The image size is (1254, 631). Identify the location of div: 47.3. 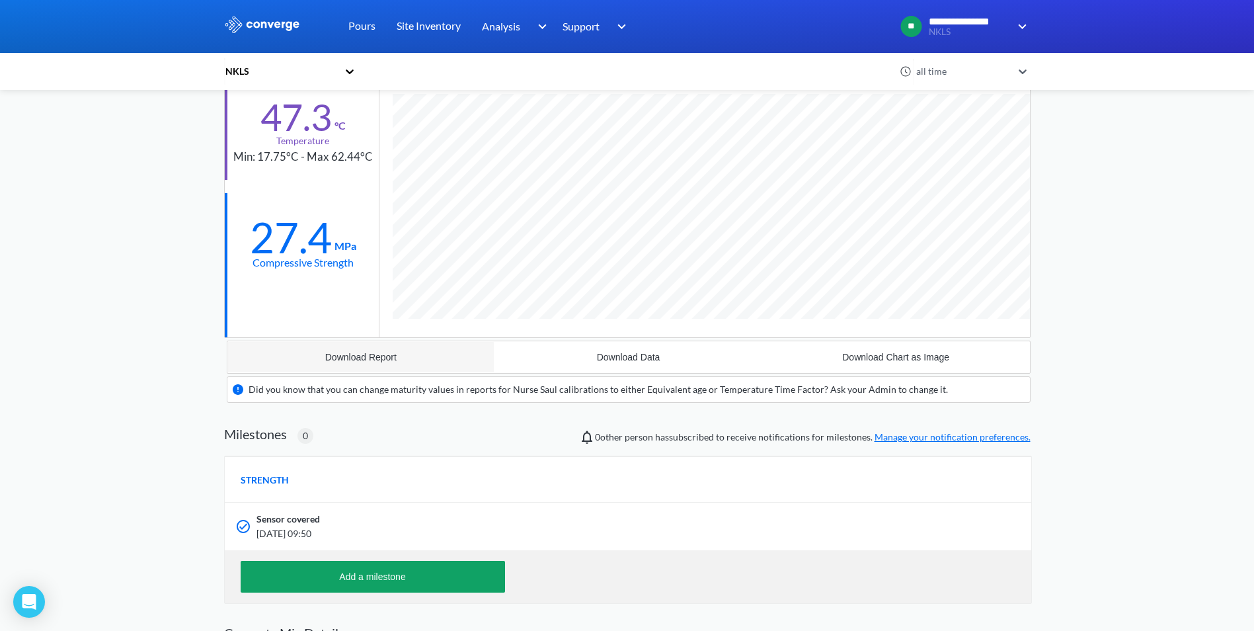
(296, 117).